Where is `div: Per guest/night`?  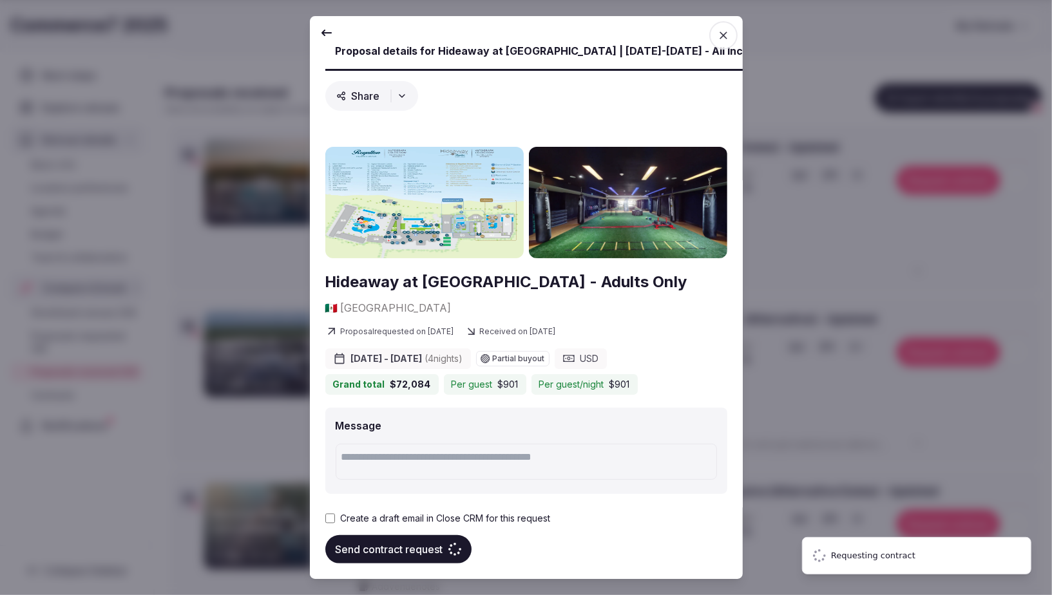
div: Per guest/night is located at coordinates (584, 385).